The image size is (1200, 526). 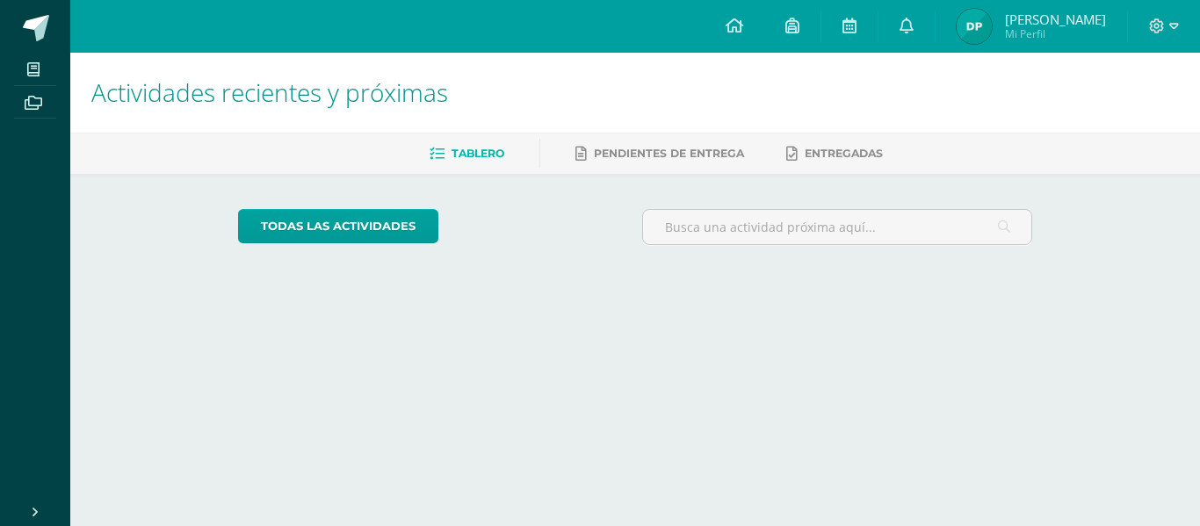 I want to click on span: Mi Perfil, so click(x=1055, y=33).